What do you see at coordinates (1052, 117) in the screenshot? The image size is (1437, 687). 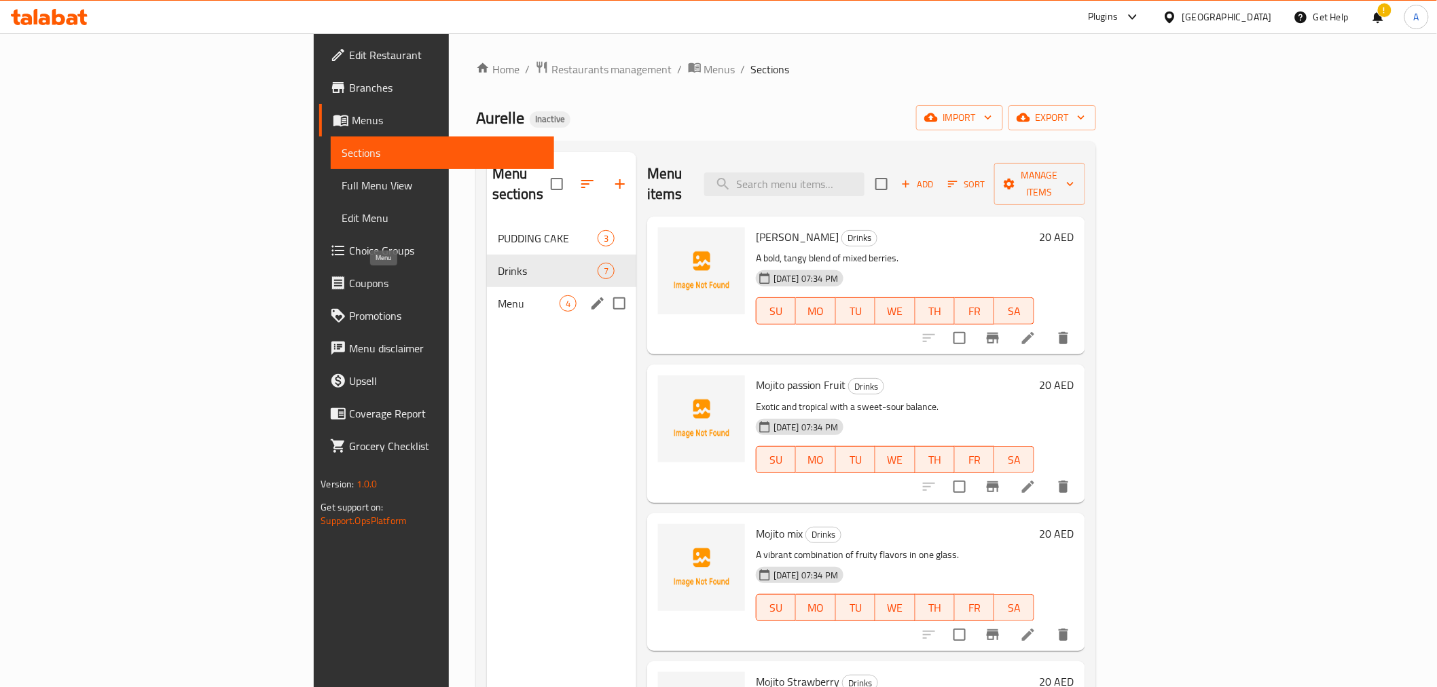 I see `button: export` at bounding box center [1052, 117].